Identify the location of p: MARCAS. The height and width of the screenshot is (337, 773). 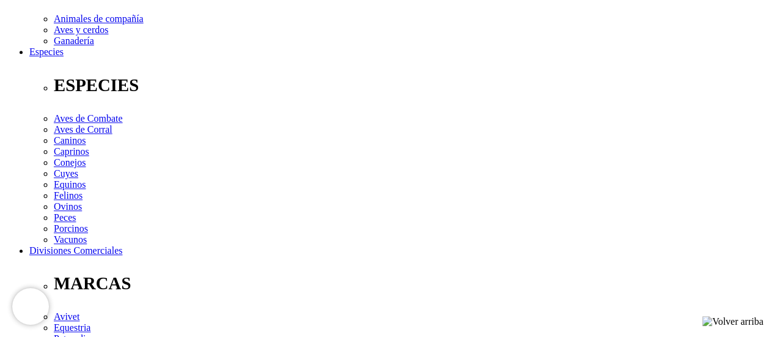
(411, 283).